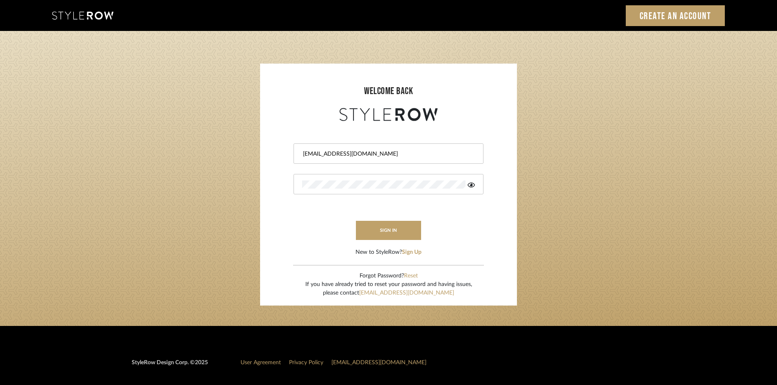  I want to click on div: StyleRow Design Corp. ©2025, so click(170, 366).